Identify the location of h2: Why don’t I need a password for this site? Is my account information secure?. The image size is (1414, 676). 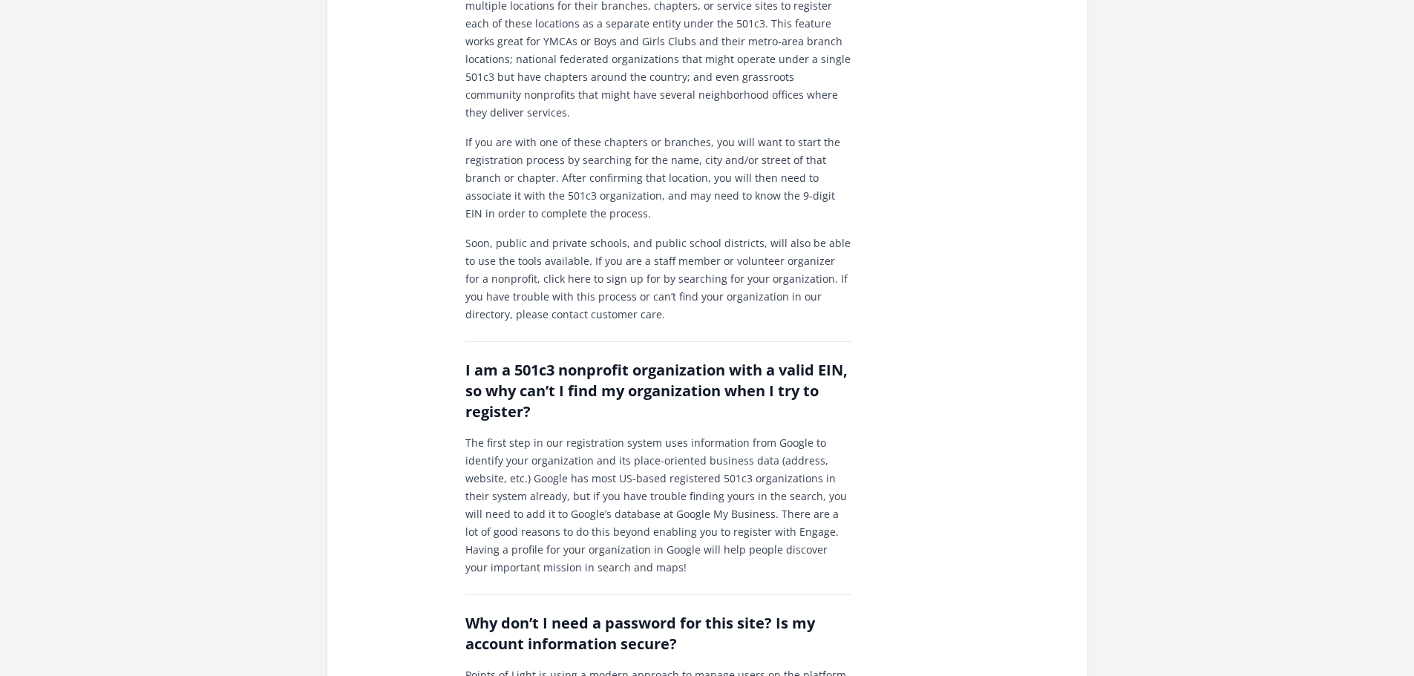
(658, 634).